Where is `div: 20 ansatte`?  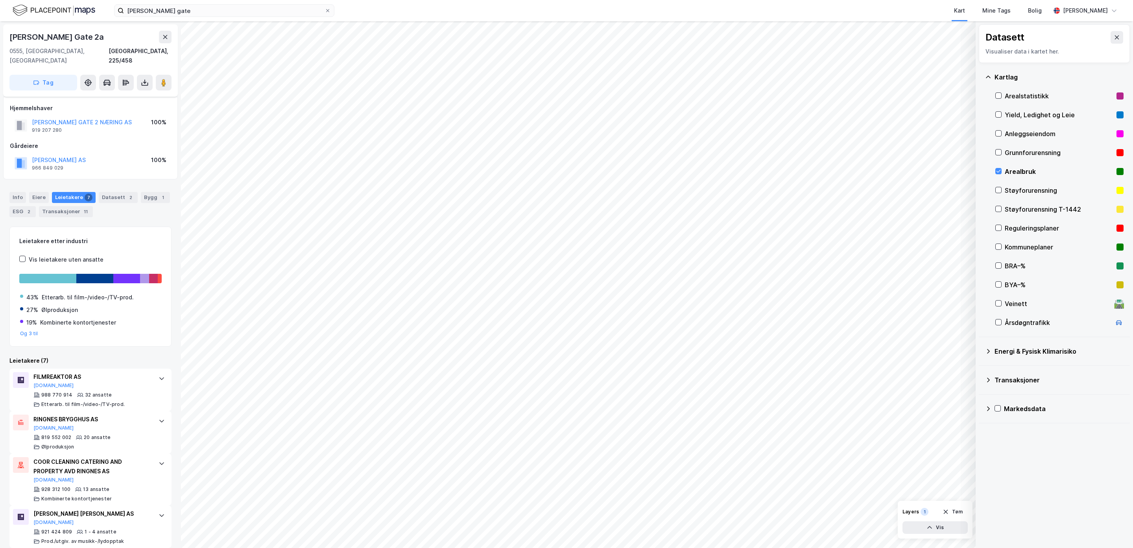 div: 20 ansatte is located at coordinates (97, 438).